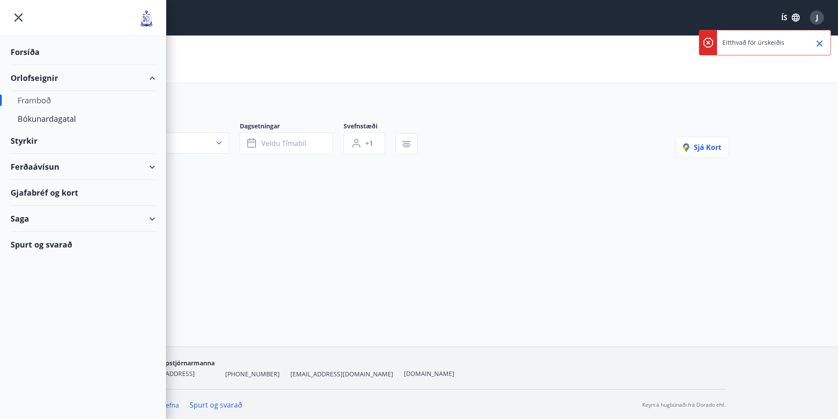  I want to click on button: ÍS, so click(791, 18).